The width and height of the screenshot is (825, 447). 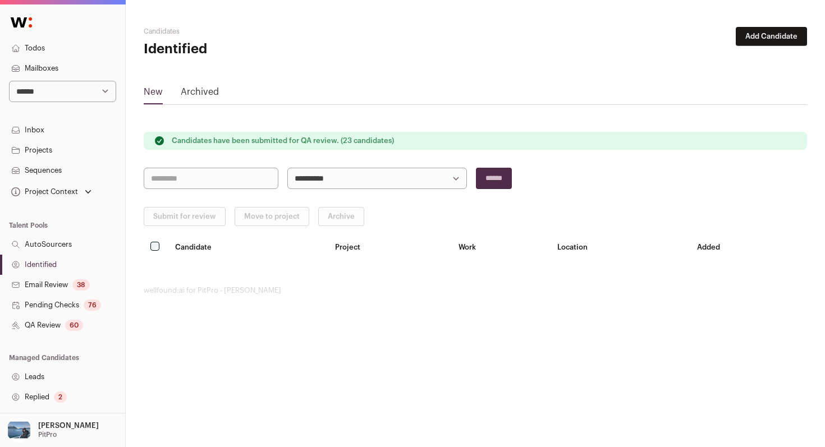 I want to click on a: Archived, so click(x=200, y=94).